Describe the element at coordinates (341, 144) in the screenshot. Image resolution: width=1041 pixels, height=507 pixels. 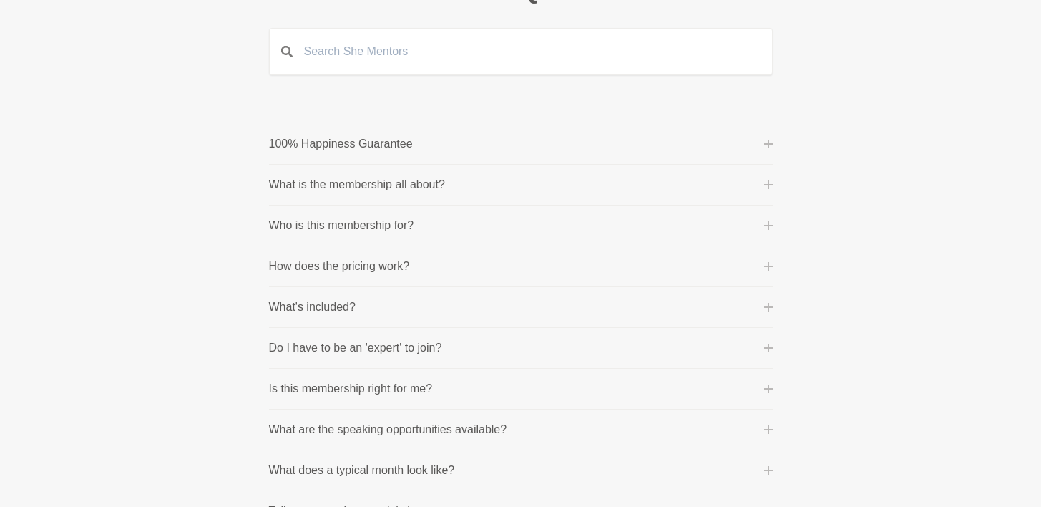
I see `p: 100% Happiness Guarantee` at that location.